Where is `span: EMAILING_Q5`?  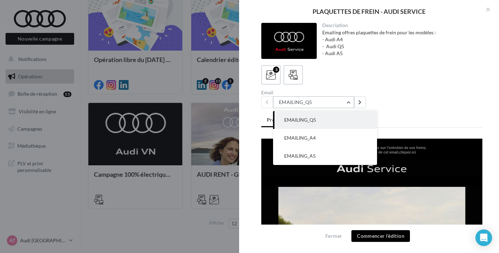 span: EMAILING_Q5 is located at coordinates (300, 120).